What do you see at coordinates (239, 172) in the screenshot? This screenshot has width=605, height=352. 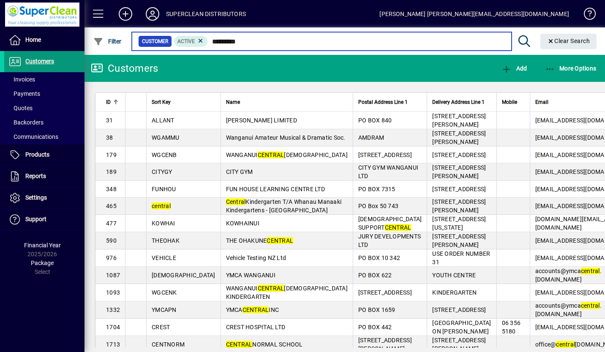 I see `span: CITY GYM` at bounding box center [239, 172].